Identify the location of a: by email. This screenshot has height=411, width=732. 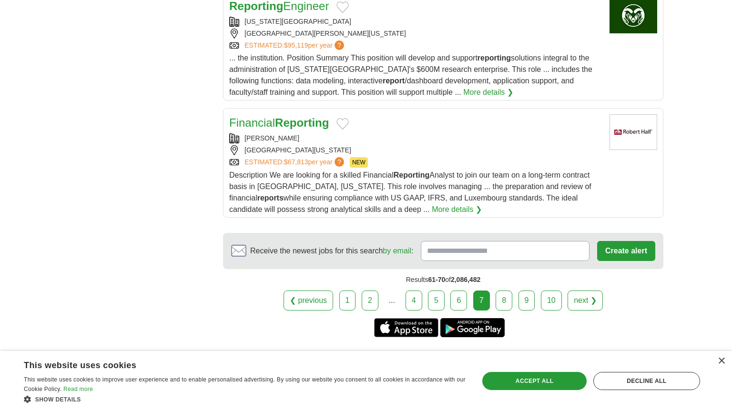
(397, 251).